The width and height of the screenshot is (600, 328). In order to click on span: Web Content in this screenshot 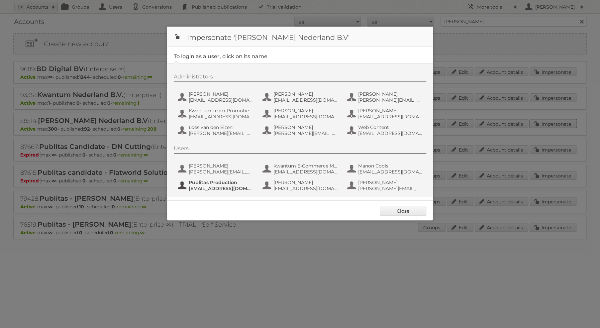, I will do `click(390, 127)`.